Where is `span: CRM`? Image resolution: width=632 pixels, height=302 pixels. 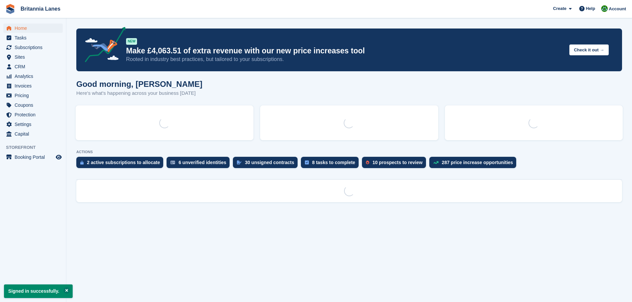
span: CRM is located at coordinates (35, 67).